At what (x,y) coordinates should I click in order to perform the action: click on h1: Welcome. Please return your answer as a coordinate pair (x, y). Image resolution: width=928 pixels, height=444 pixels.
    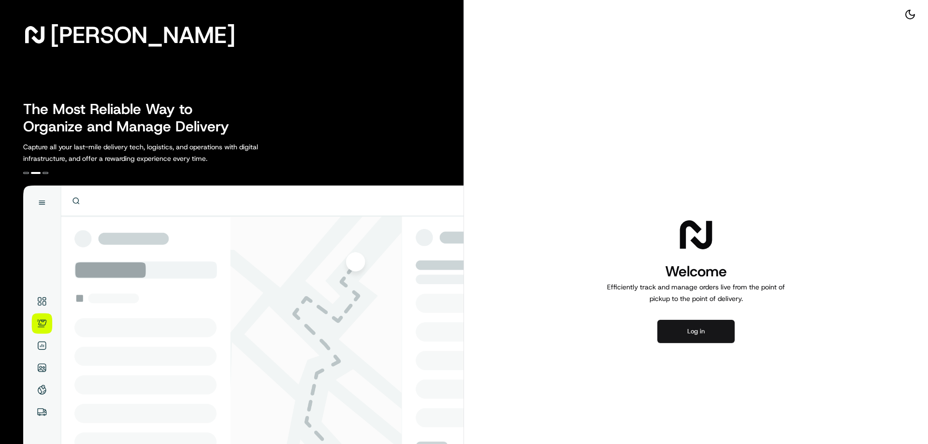
    Looking at the image, I should click on (696, 272).